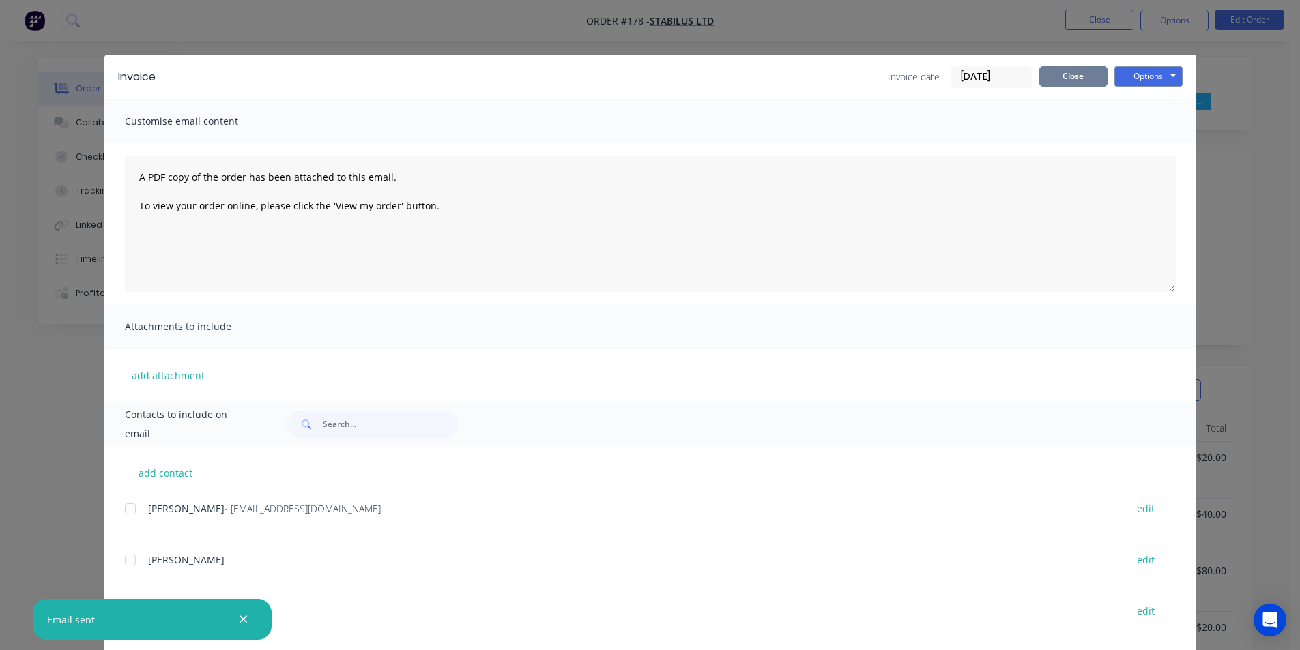 The width and height of the screenshot is (1300, 650). What do you see at coordinates (200, 327) in the screenshot?
I see `span: Attachments to include` at bounding box center [200, 327].